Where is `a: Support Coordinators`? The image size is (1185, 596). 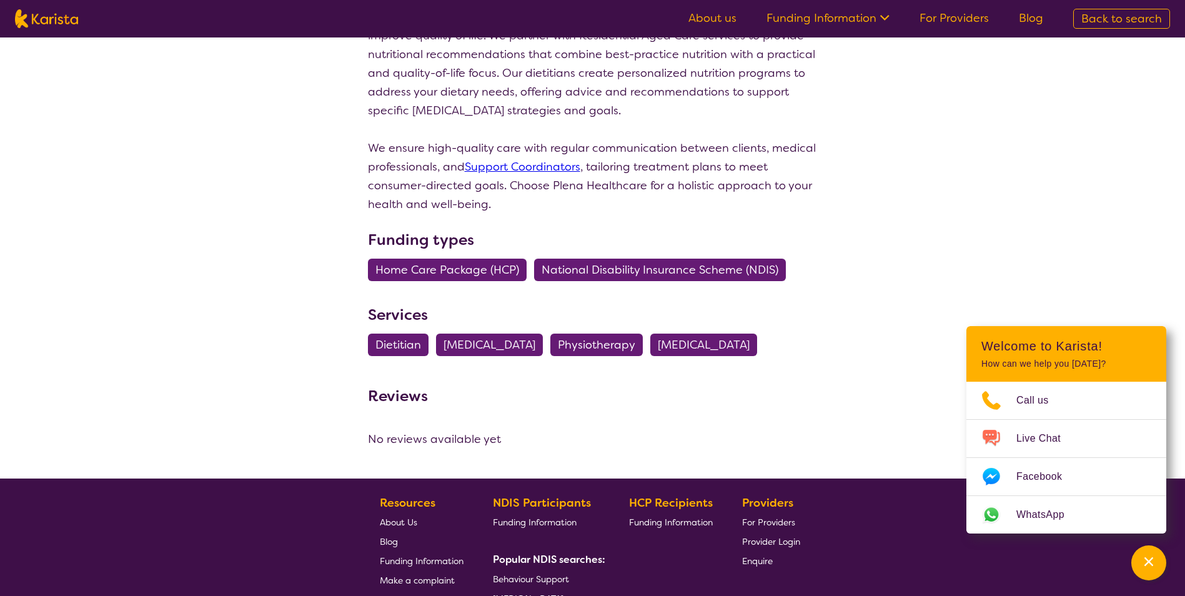
a: Support Coordinators is located at coordinates (522, 167).